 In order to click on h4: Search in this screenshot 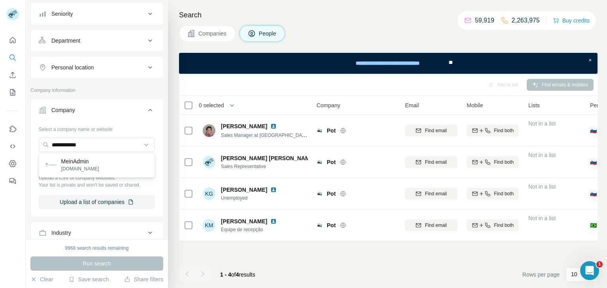, I will do `click(388, 15)`.